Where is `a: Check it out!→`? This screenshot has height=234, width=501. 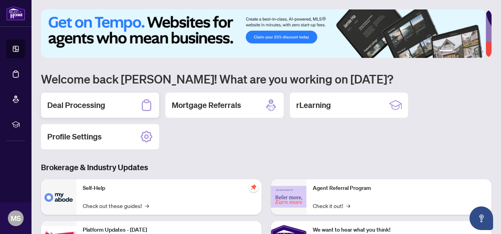
a: Check it out!→ is located at coordinates (332, 206).